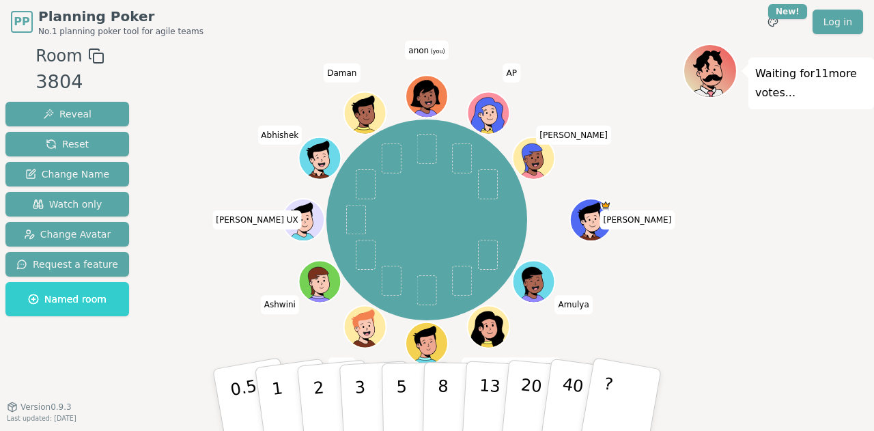  Describe the element at coordinates (67, 299) in the screenshot. I see `button: Named room` at that location.